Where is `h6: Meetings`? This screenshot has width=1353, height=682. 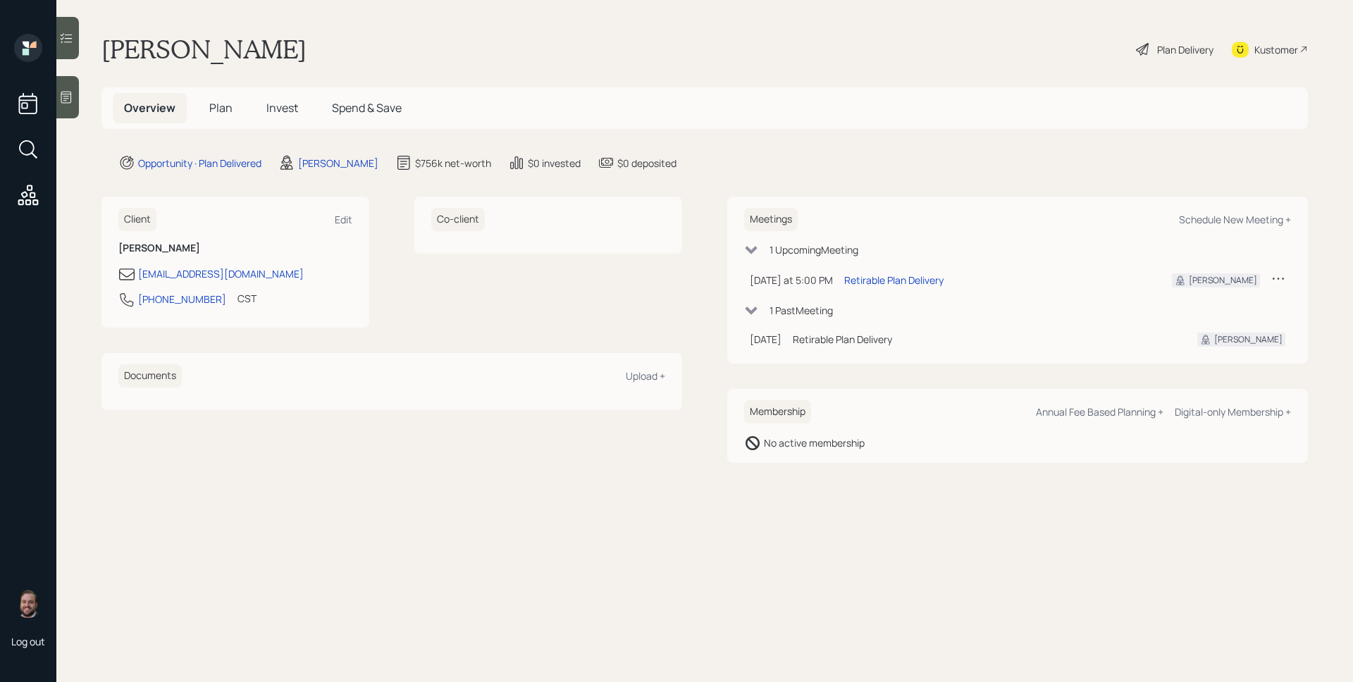 h6: Meetings is located at coordinates (771, 219).